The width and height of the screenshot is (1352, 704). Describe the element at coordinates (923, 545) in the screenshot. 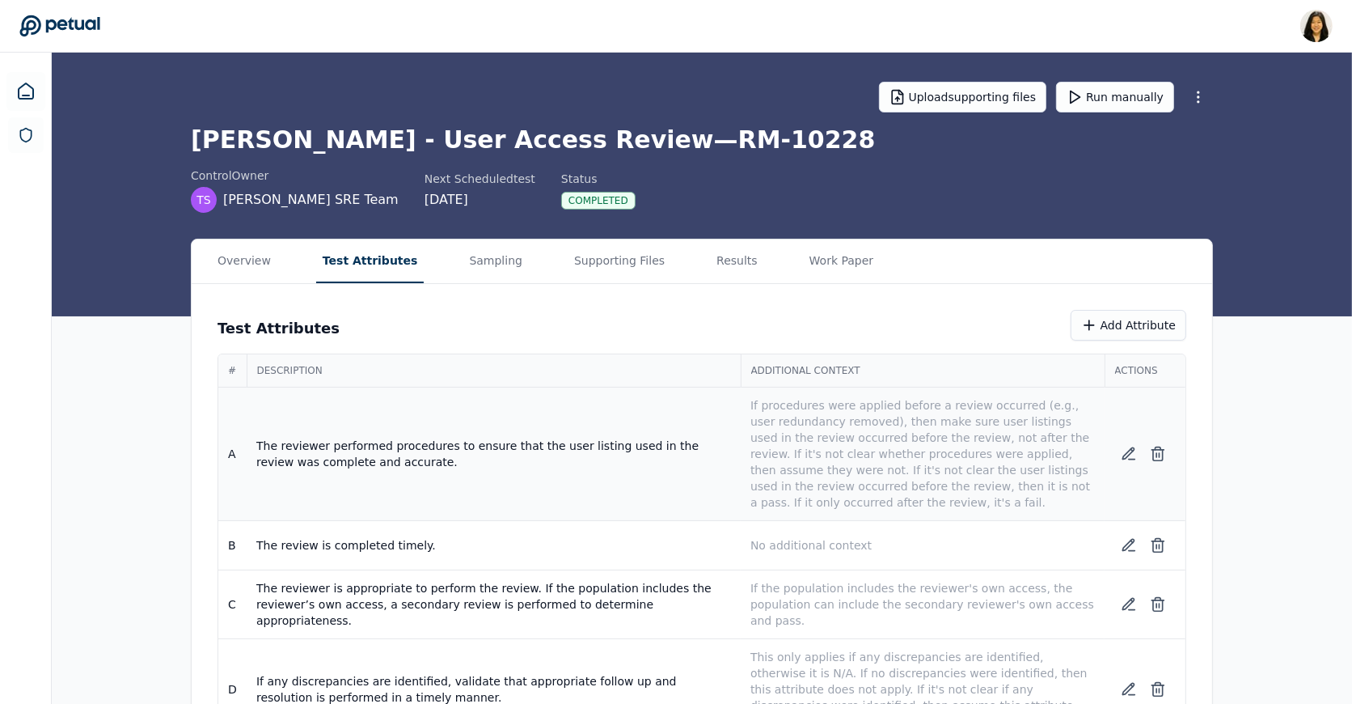

I see `p: No additional context` at that location.